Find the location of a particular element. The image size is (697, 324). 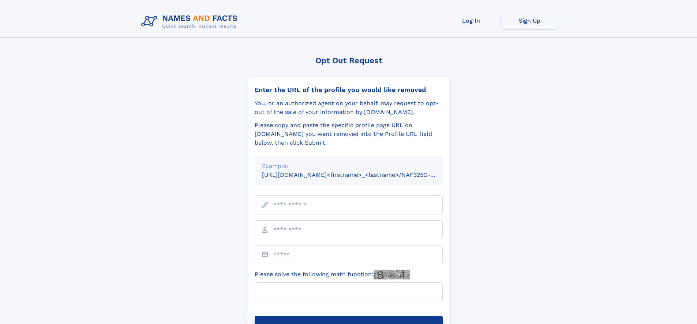

label: Please solve the following math function: is located at coordinates (332, 275).